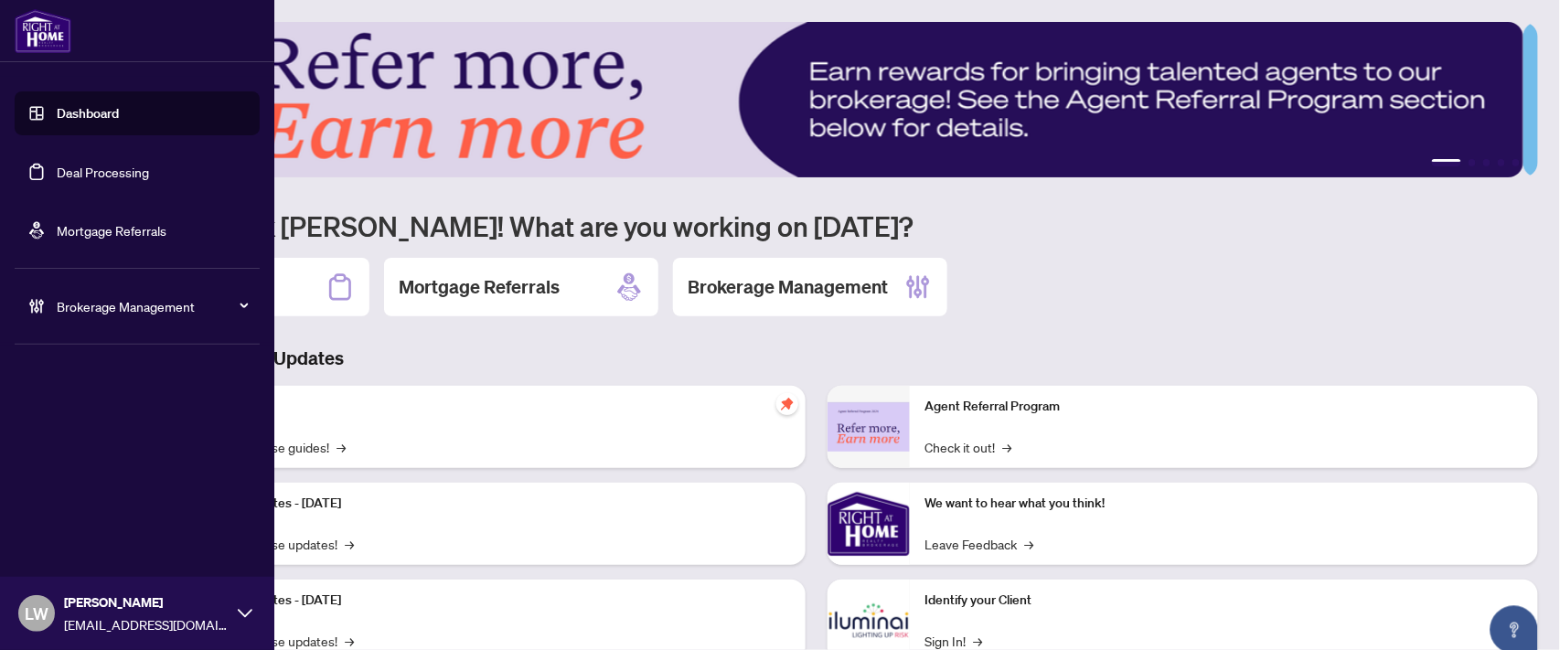 This screenshot has width=1560, height=650. I want to click on button: 4, so click(1501, 163).